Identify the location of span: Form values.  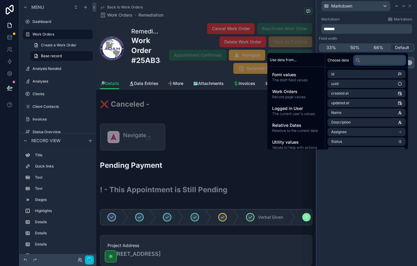
(296, 75).